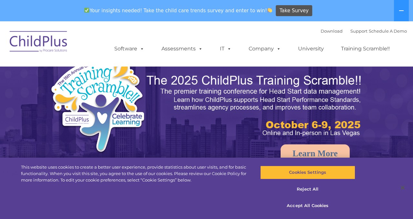 The image size is (413, 219). I want to click on a: Software, so click(129, 49).